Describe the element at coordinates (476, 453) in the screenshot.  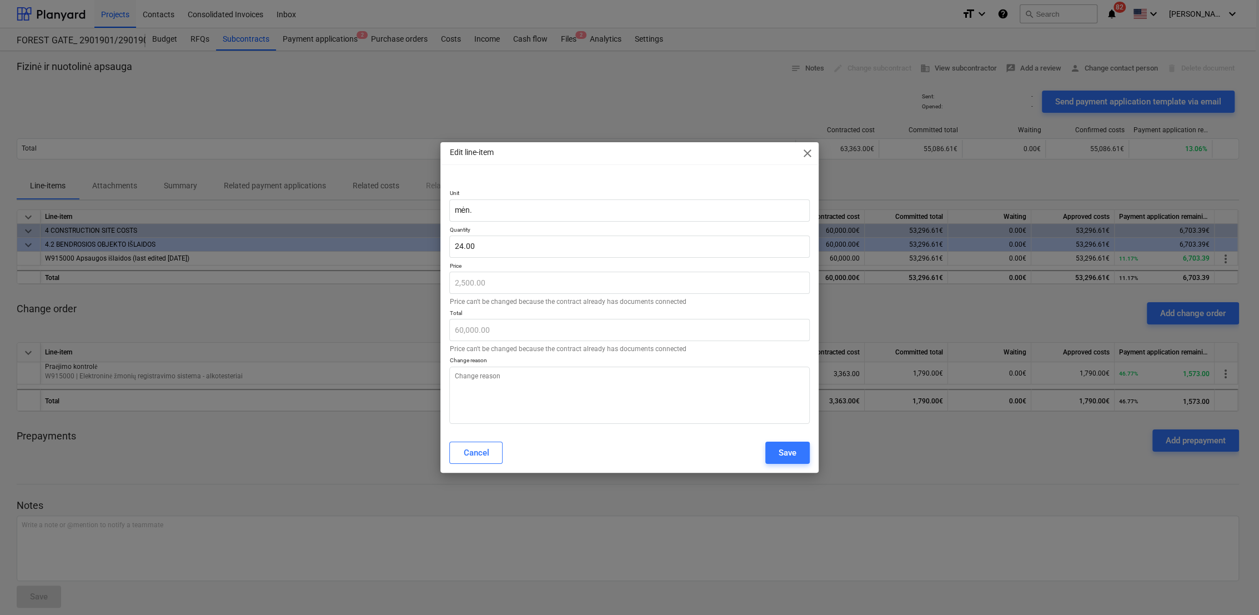
I see `button: Cancel` at that location.